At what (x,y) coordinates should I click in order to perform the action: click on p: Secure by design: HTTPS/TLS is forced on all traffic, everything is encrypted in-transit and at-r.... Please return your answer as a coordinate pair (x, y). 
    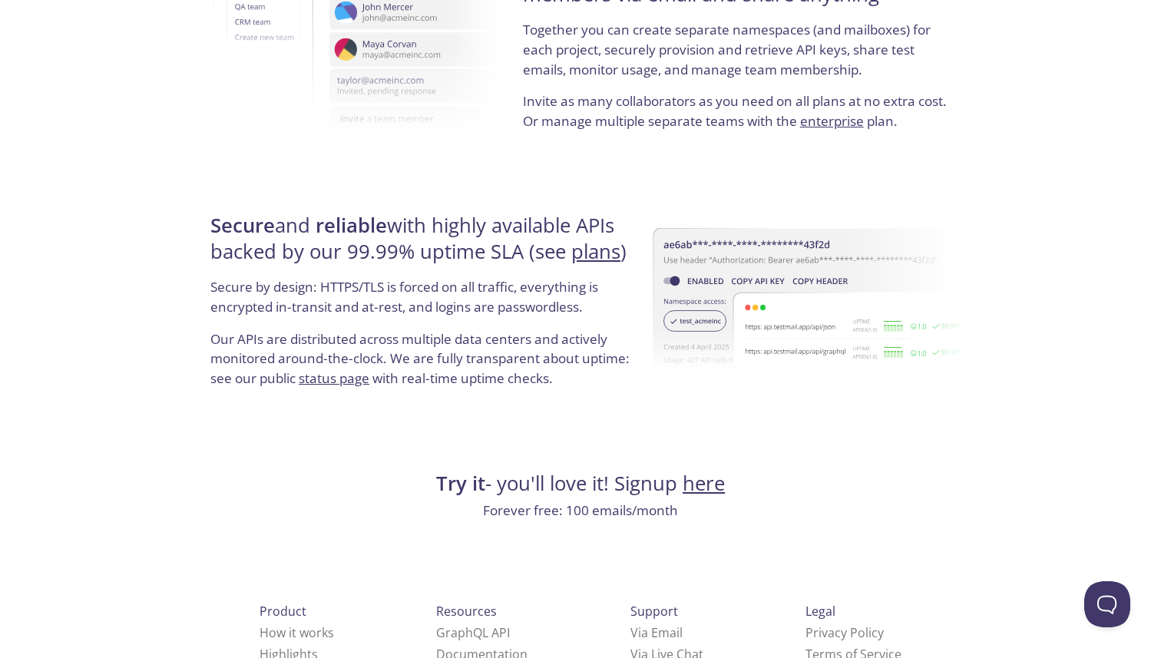
    Looking at the image, I should click on (424, 302).